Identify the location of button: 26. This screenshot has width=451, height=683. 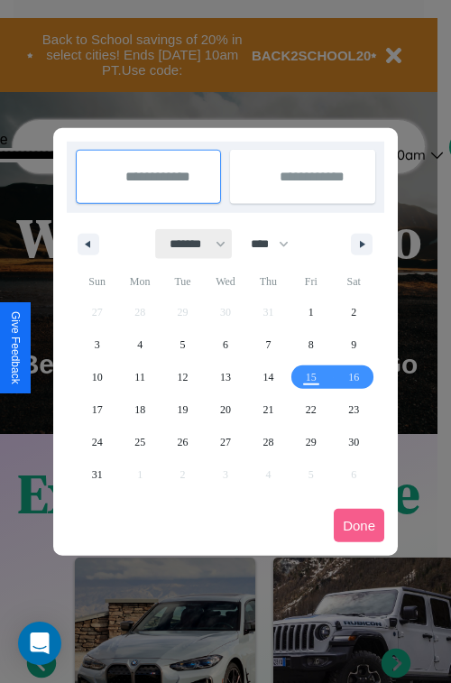
(182, 442).